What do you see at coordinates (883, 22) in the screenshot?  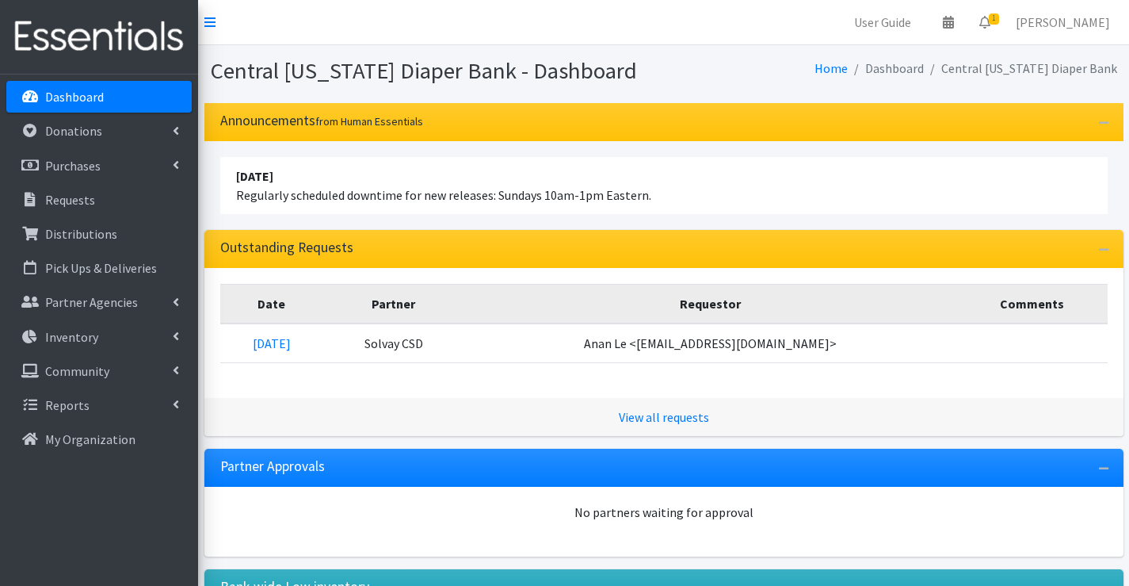 I see `a: User Guide` at bounding box center [883, 22].